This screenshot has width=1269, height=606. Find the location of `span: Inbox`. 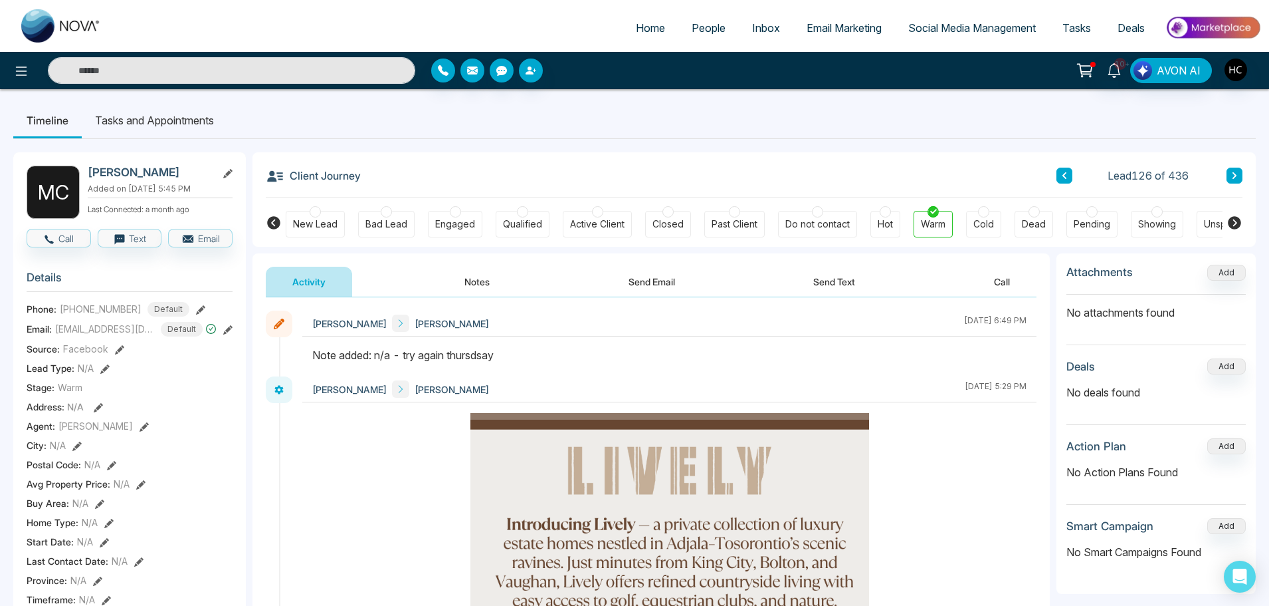

span: Inbox is located at coordinates (766, 28).